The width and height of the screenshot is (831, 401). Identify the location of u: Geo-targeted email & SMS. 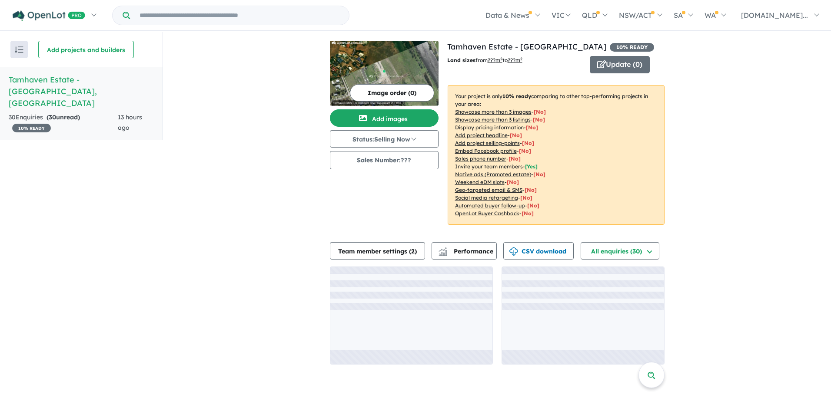
(488, 190).